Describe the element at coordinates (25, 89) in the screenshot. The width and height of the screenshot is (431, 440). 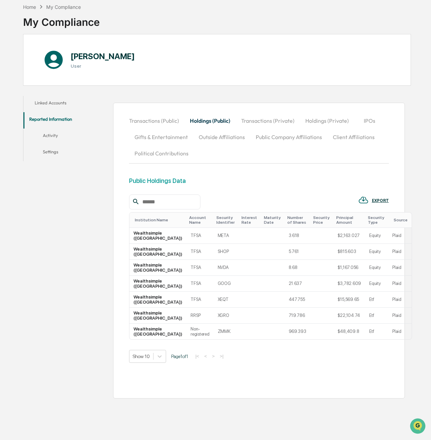
I see `a: 🖐️Preclearance` at that location.